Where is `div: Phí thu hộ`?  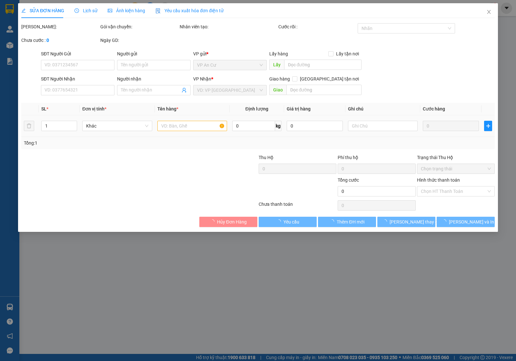
div: Phí thu hộ is located at coordinates (376, 159).